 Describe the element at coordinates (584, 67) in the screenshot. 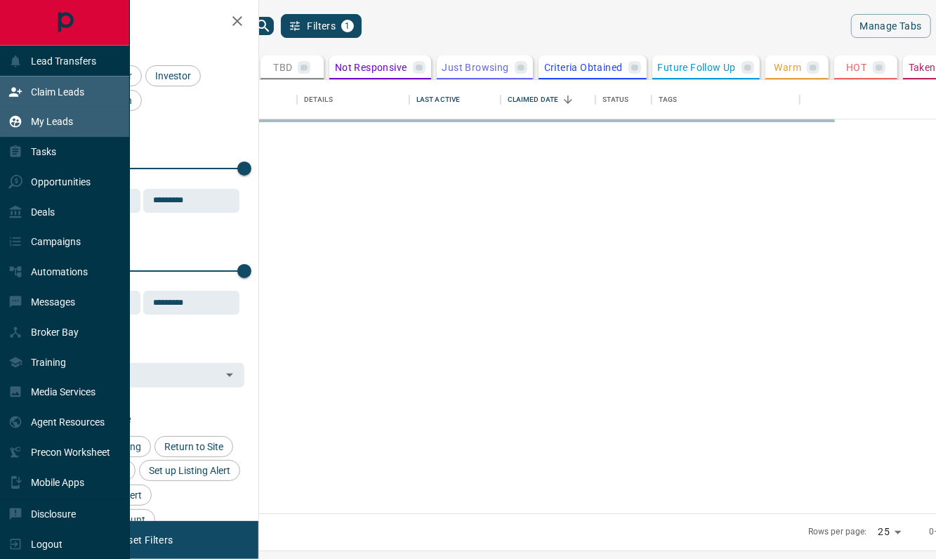

I see `p: Criteria Obtained` at that location.